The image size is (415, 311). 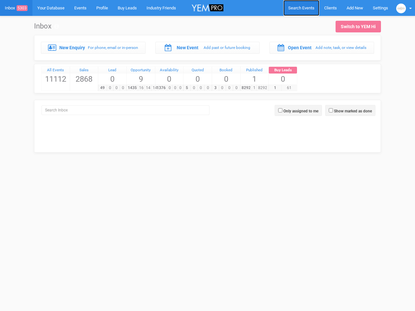 What do you see at coordinates (187, 88) in the screenshot?
I see `span: 5` at bounding box center [187, 88].